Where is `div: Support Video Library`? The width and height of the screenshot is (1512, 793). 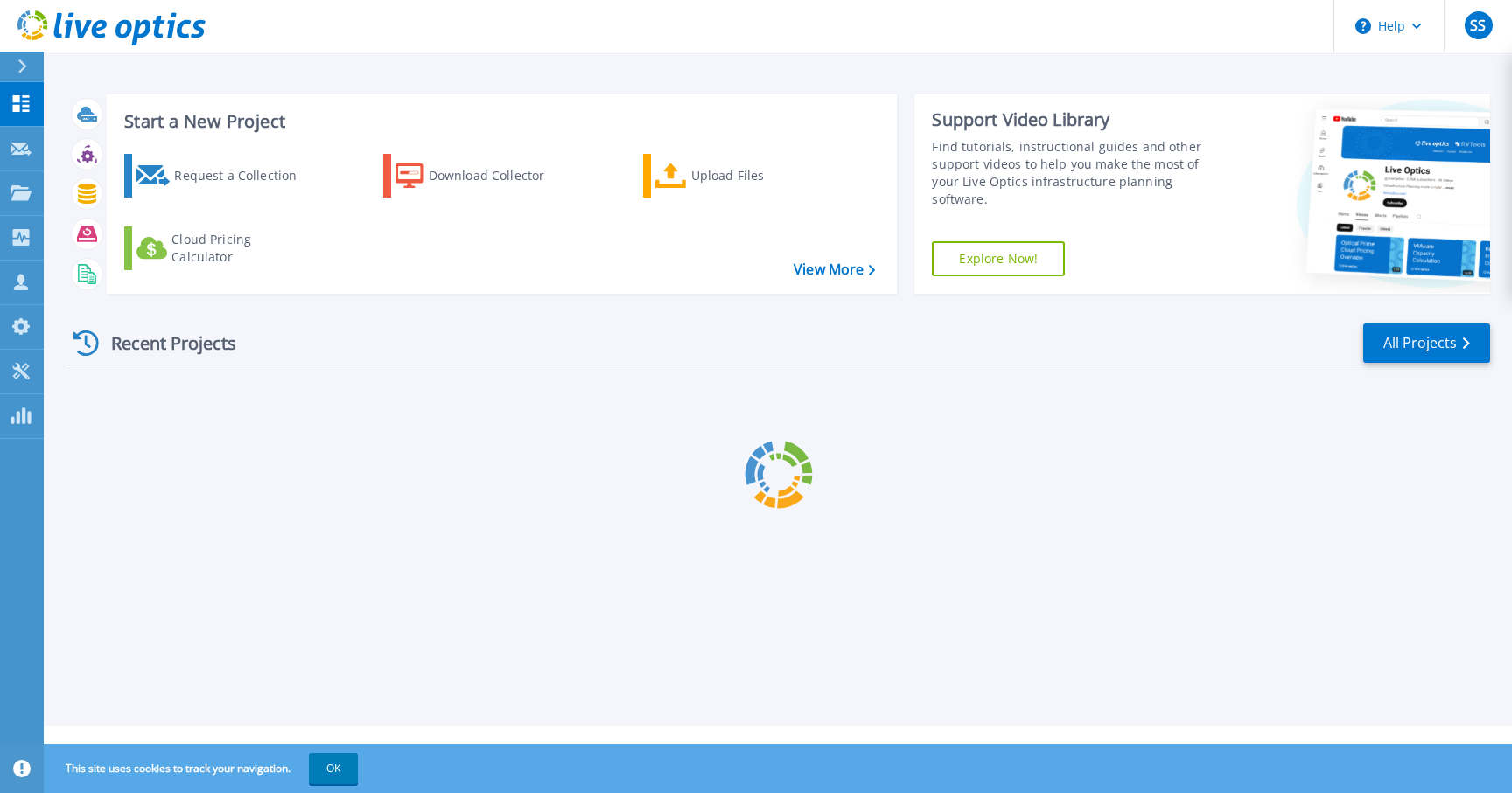 div: Support Video Library is located at coordinates (1077, 120).